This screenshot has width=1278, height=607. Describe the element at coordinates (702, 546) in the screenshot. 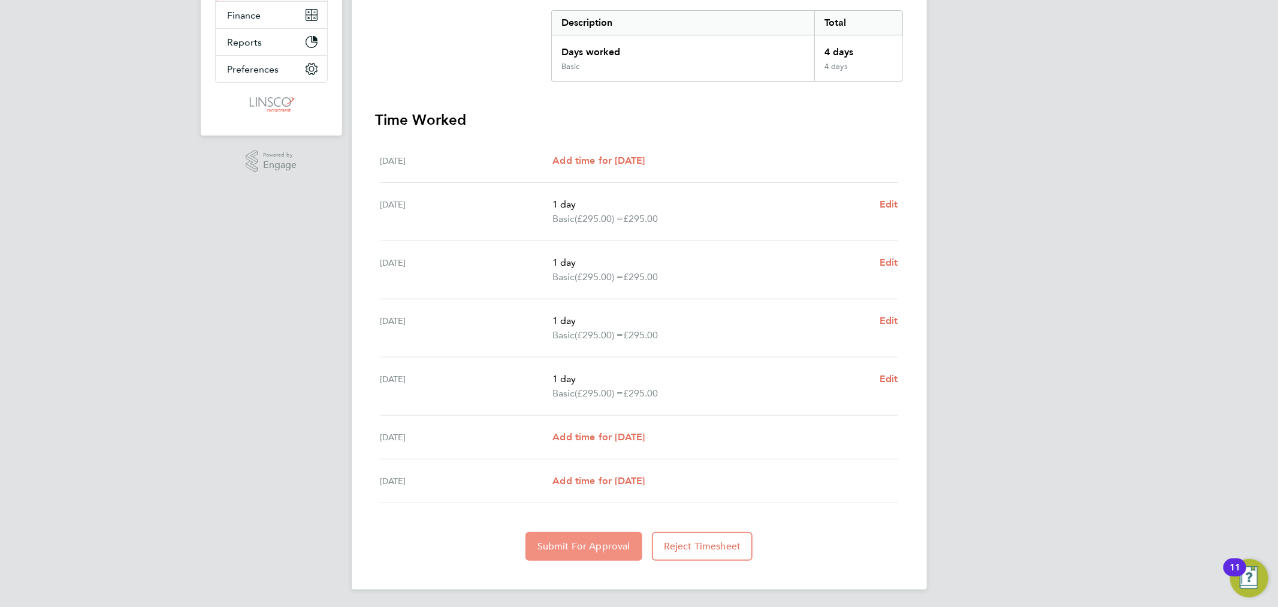

I see `button: Reject Timesheet` at that location.